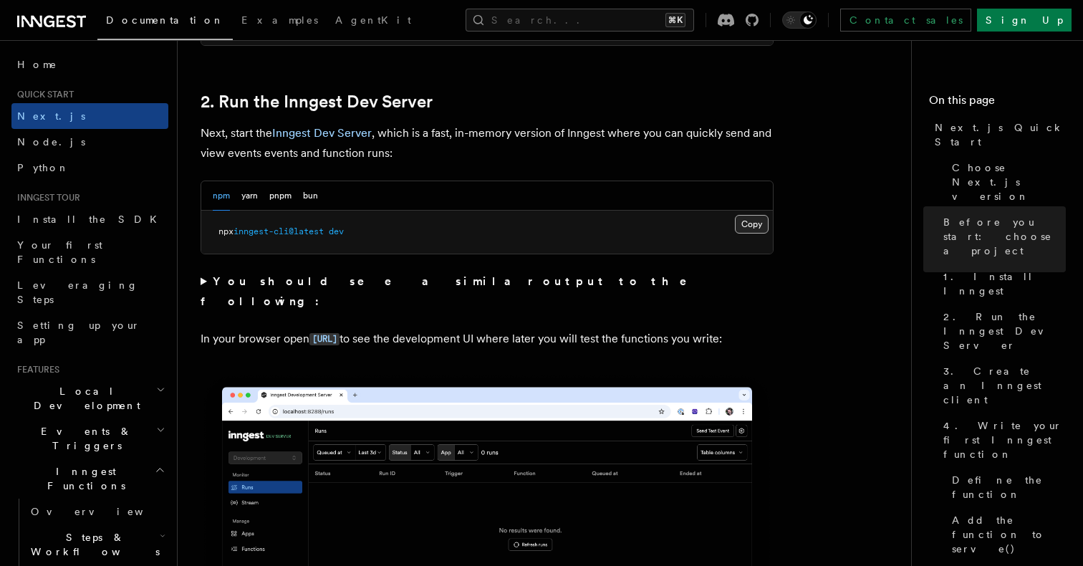 The width and height of the screenshot is (1083, 566). Describe the element at coordinates (1009, 487) in the screenshot. I see `span: Define the function` at that location.